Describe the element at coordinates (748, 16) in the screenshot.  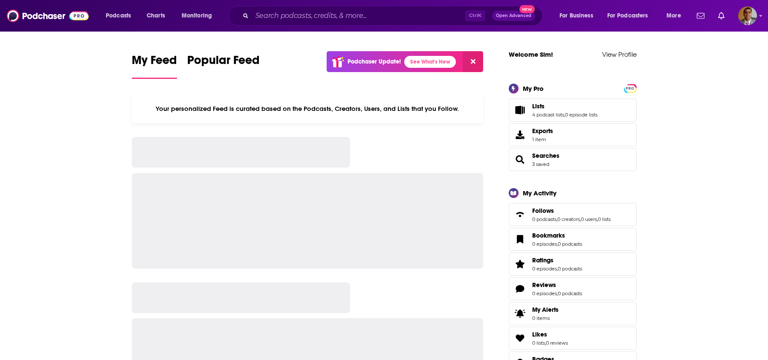
I see `span: Logged in as simaulakh21` at that location.